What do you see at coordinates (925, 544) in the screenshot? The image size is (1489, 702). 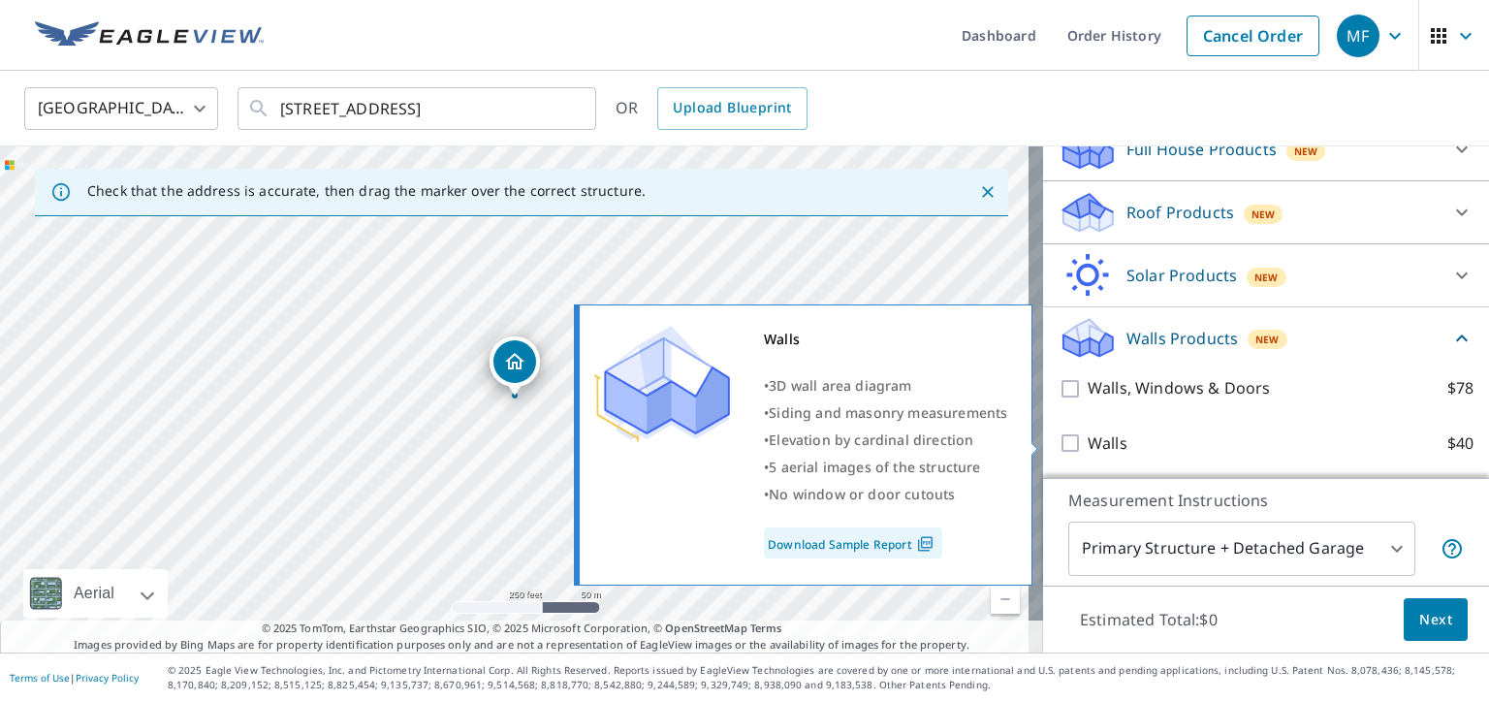 I see `img: Pdf Icon` at bounding box center [925, 544].